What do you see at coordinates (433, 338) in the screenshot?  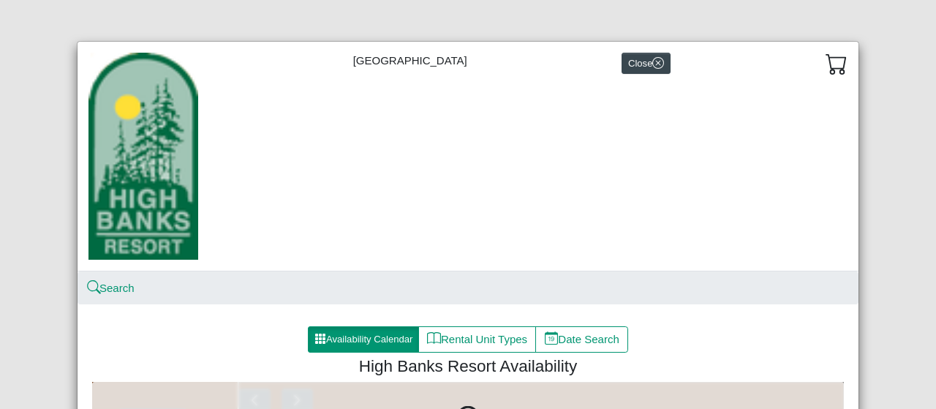 I see `svg: book` at bounding box center [433, 338].